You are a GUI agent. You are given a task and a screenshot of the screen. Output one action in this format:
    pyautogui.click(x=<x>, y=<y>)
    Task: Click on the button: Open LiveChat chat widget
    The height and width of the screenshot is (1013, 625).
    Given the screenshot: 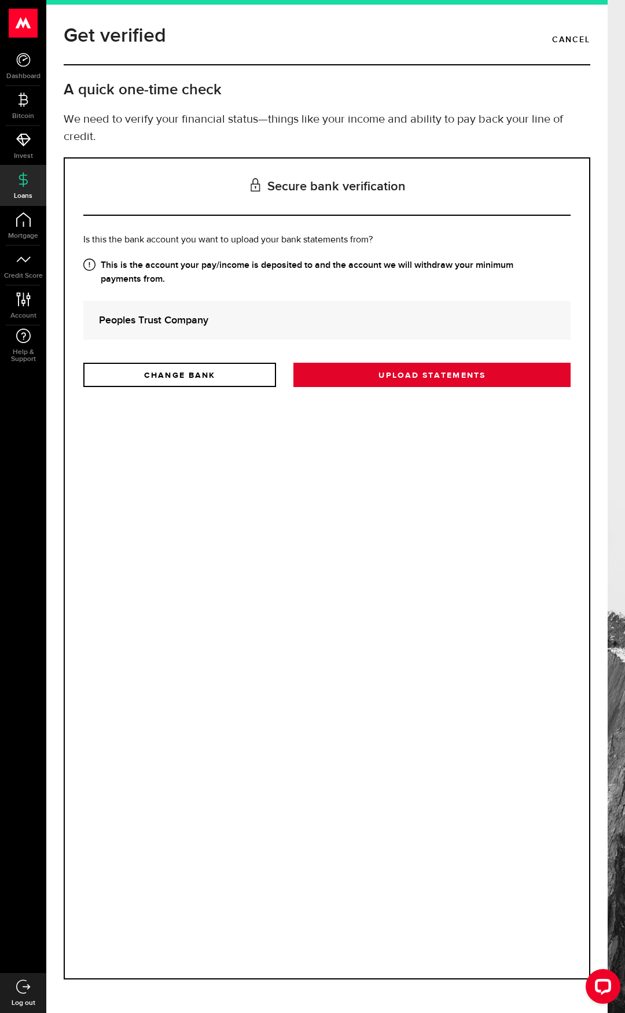 What is the action you would take?
    pyautogui.click(x=27, y=22)
    